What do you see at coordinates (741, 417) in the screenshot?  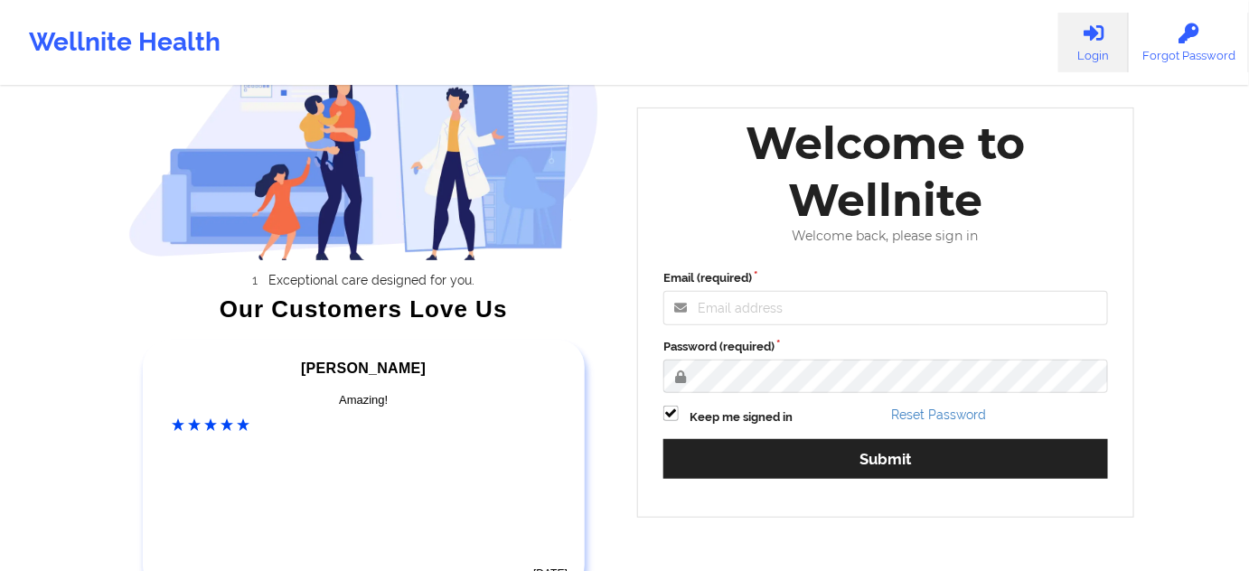 I see `label: Keep me signed in` at bounding box center [741, 417].